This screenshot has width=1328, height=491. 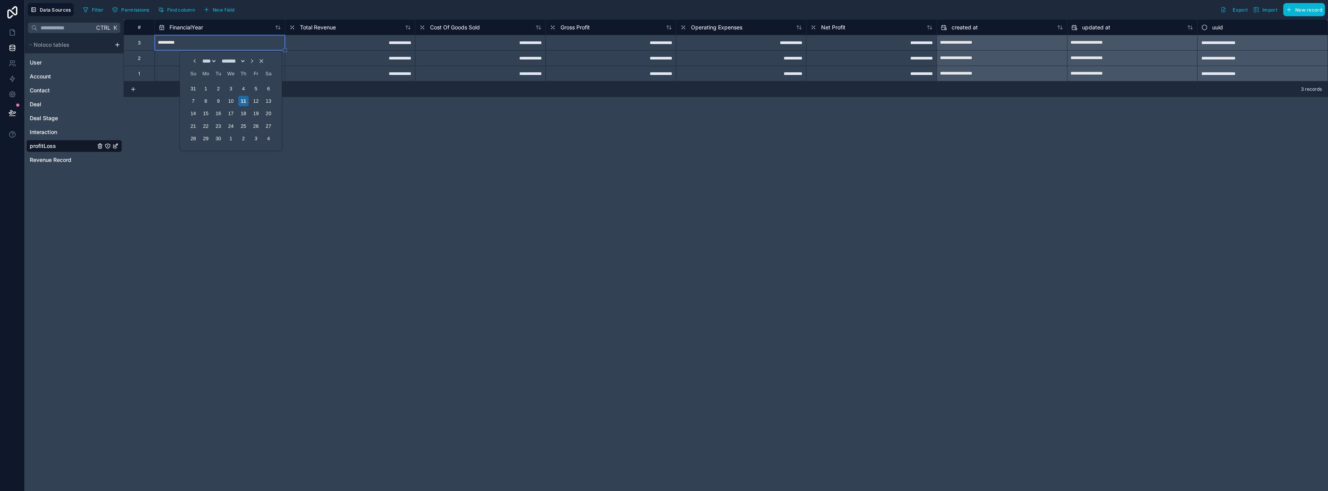 I want to click on span: K, so click(x=115, y=28).